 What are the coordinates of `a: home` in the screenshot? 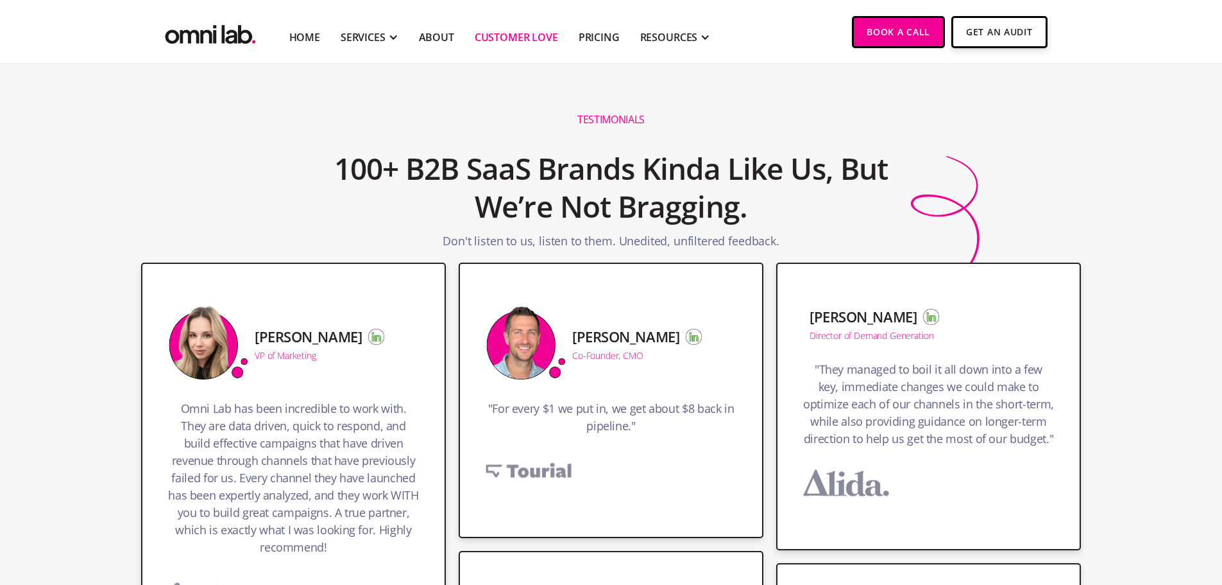 It's located at (210, 31).